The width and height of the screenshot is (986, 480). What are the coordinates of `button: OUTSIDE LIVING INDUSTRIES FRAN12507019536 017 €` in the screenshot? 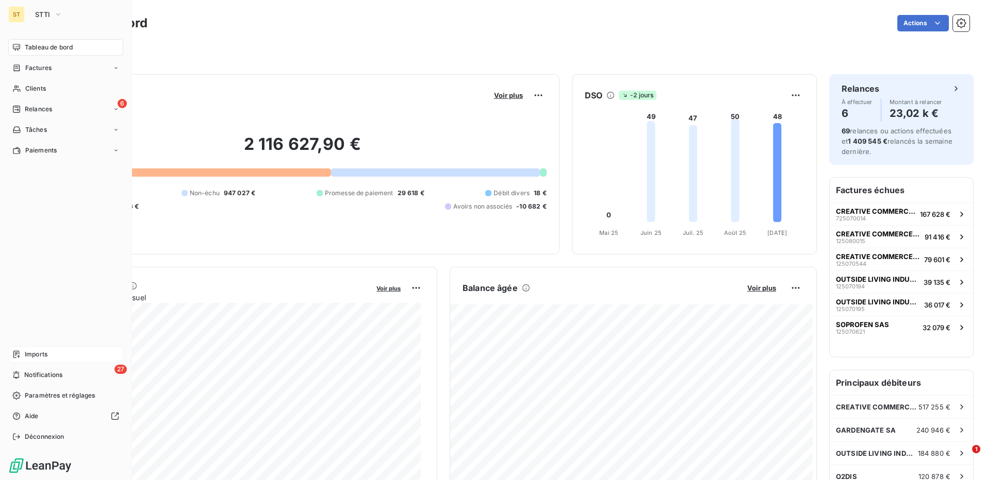 It's located at (901, 305).